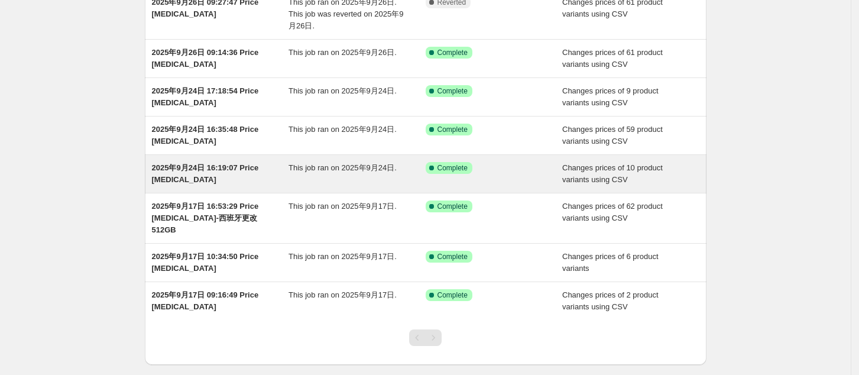 Image resolution: width=859 pixels, height=375 pixels. Describe the element at coordinates (425, 338) in the screenshot. I see `nav: Pagination` at that location.